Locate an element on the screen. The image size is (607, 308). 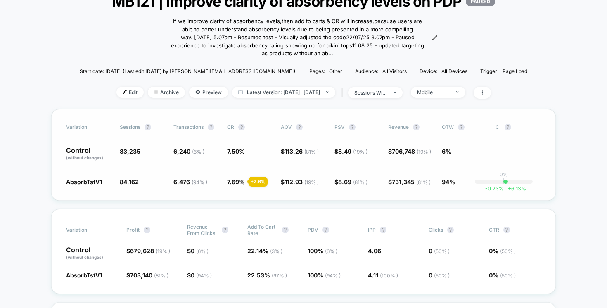
span: Revenue is located at coordinates (398, 127).